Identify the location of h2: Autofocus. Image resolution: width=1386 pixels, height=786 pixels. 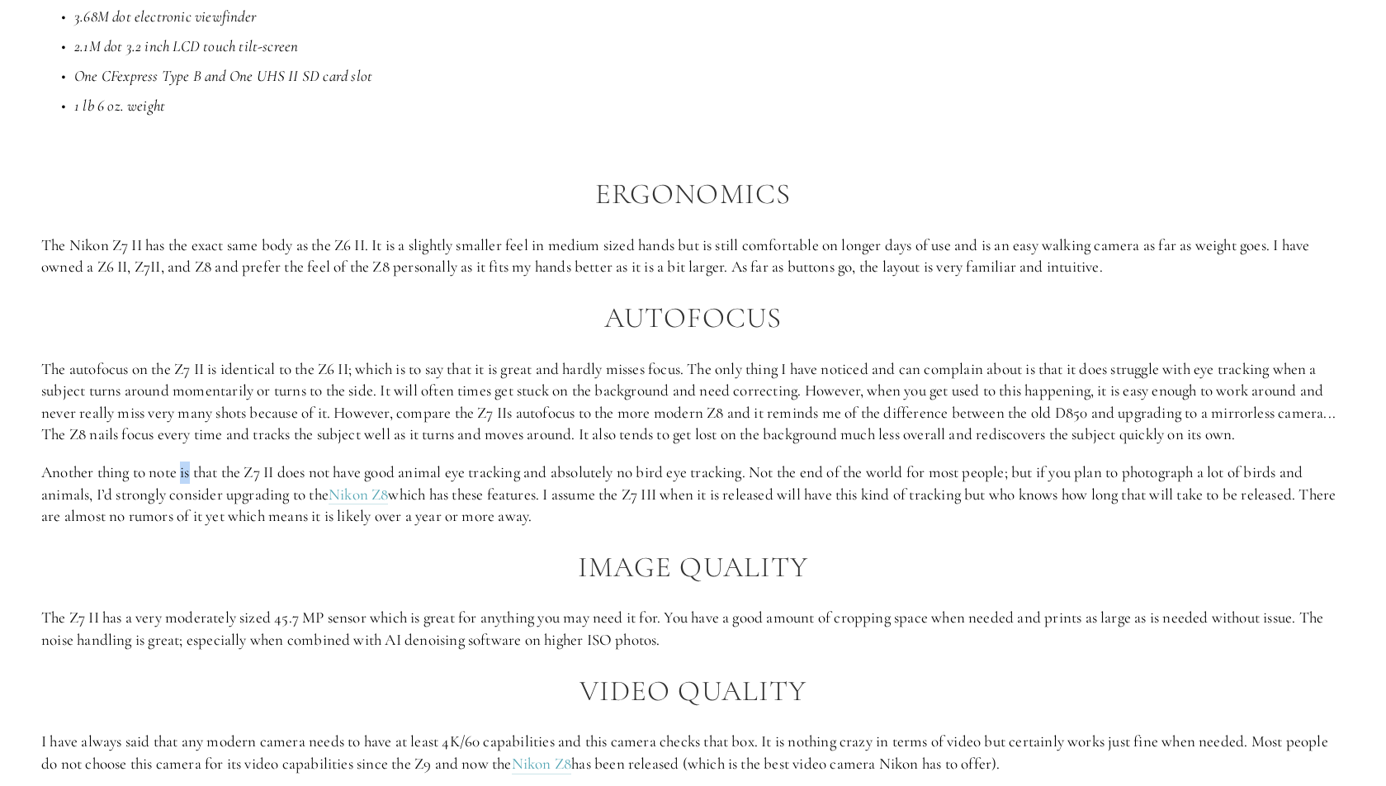
(693, 318).